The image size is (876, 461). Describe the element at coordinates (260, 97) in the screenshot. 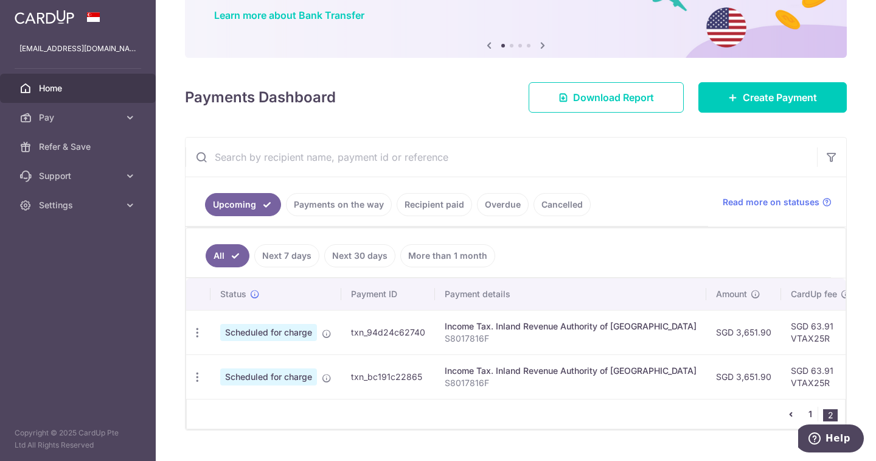

I see `h4: Payments Dashboard` at that location.